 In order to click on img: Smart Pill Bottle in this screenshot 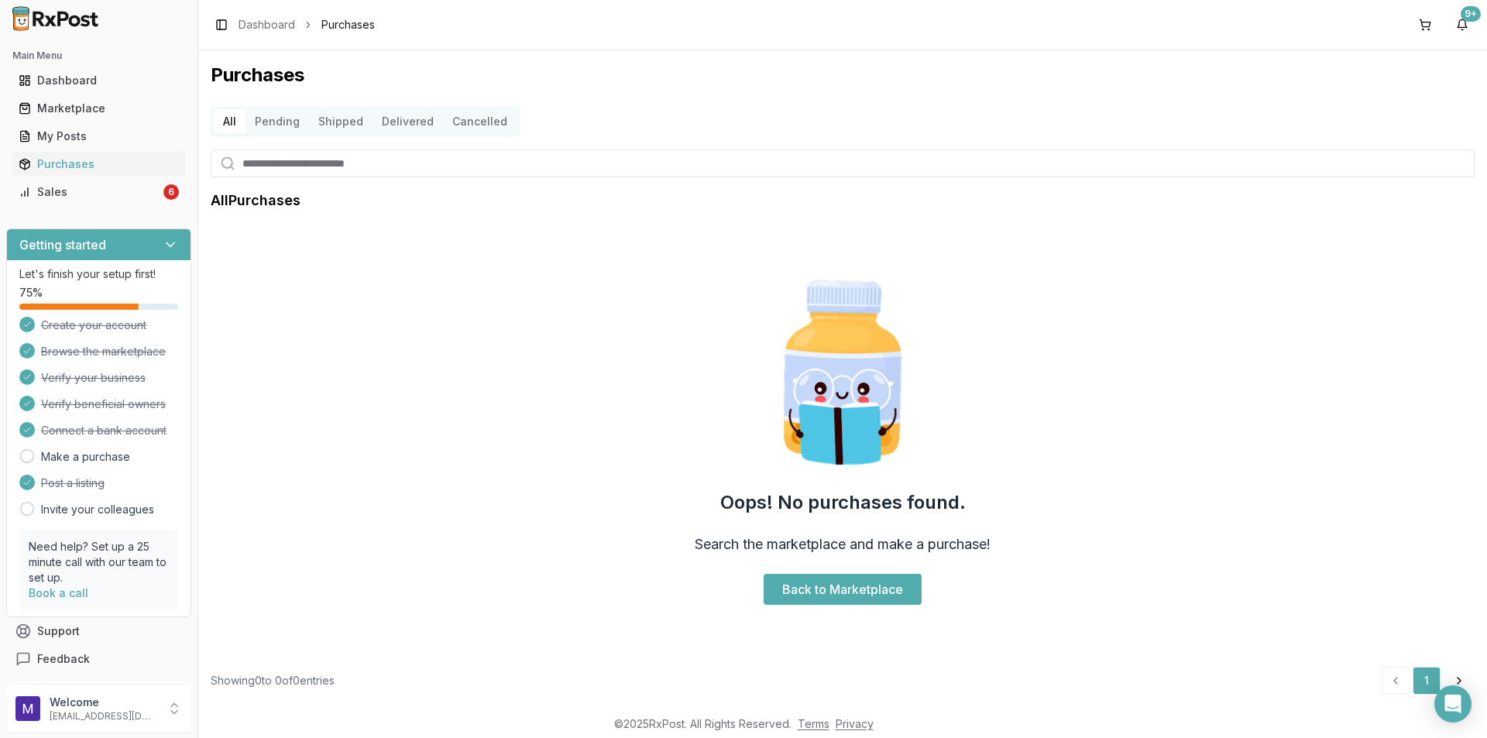, I will do `click(843, 373)`.